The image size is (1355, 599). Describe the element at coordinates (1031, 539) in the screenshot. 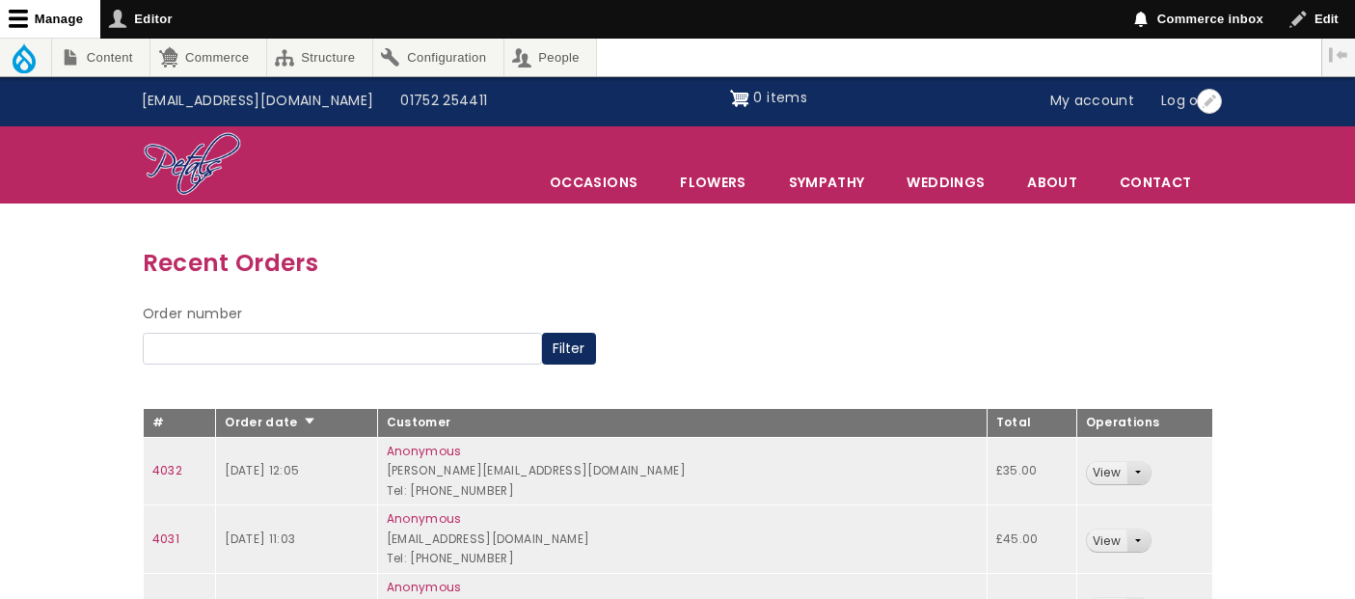

I see `td: £45.00` at that location.